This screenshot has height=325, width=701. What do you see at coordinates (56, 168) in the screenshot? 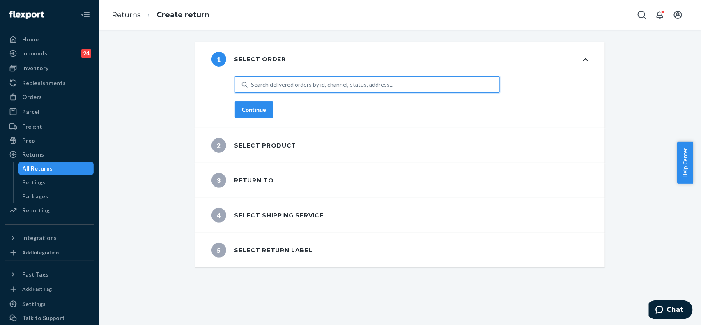
I see `a: All Returns` at bounding box center [56, 168].